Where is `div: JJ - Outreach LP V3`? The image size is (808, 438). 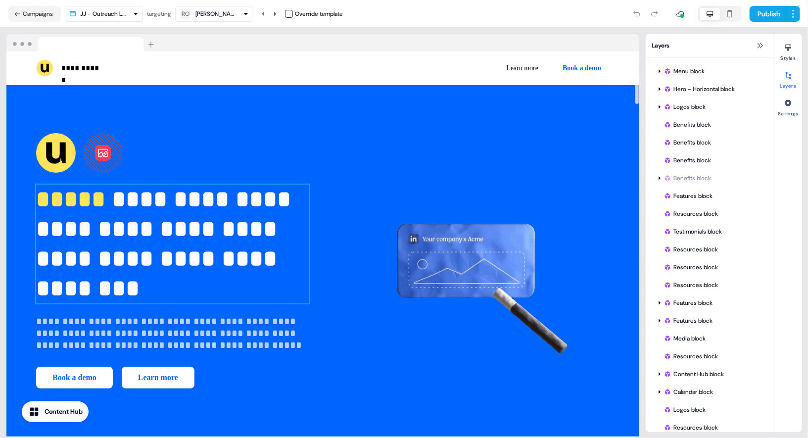 div: JJ - Outreach LP V3 is located at coordinates (104, 14).